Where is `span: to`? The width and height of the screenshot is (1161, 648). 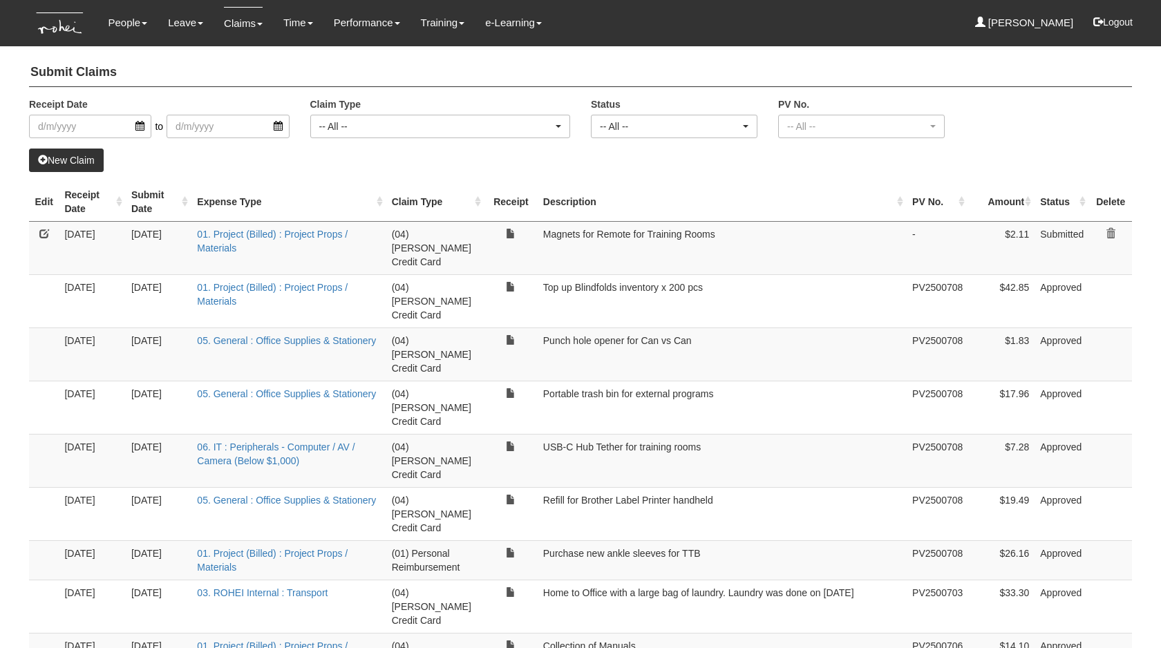 span: to is located at coordinates (159, 126).